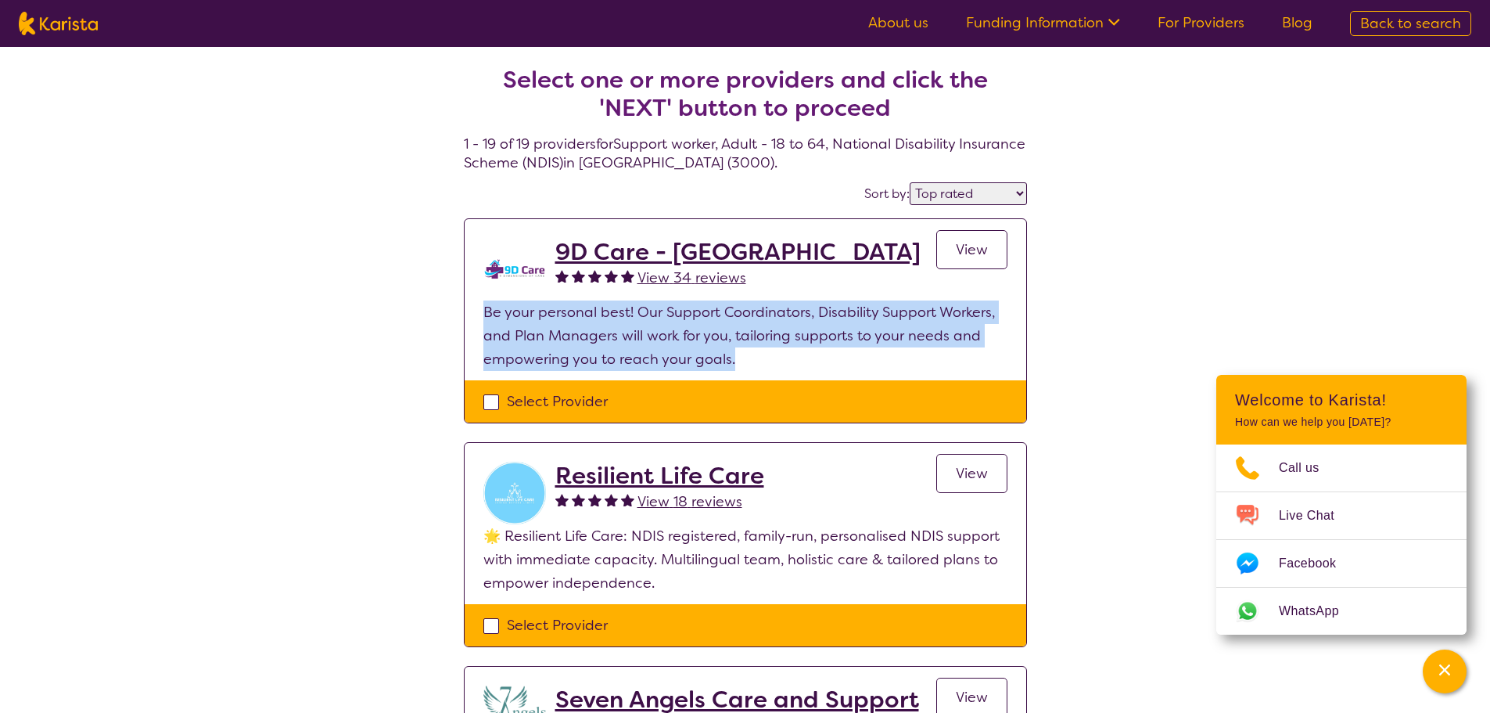 The width and height of the screenshot is (1490, 713). I want to click on a: Web link opens in a new tab., so click(1342, 611).